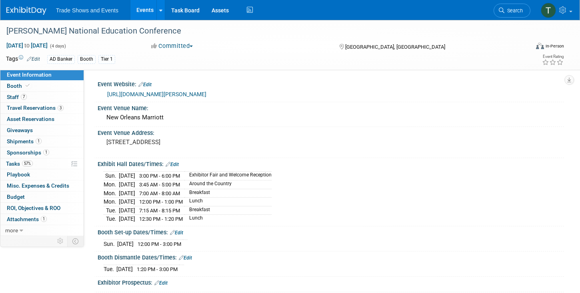 Image resolution: width=580 pixels, height=293 pixels. What do you see at coordinates (42, 164) in the screenshot?
I see `a: Tasks57%` at bounding box center [42, 164].